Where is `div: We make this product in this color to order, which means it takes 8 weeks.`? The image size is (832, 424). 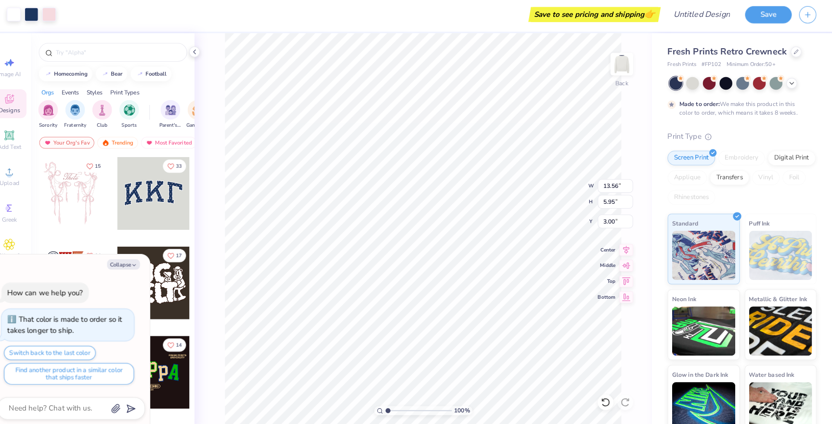
div: We make this product in this color to order, which means it takes 8 weeks. is located at coordinates (738, 109).